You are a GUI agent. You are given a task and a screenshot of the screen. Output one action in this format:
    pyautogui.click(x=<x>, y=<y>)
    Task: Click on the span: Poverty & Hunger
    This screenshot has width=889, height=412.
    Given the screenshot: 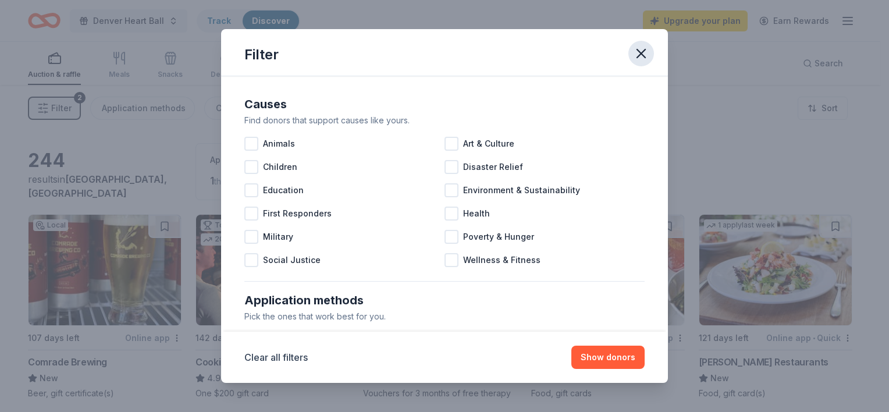 What is the action you would take?
    pyautogui.click(x=499, y=237)
    